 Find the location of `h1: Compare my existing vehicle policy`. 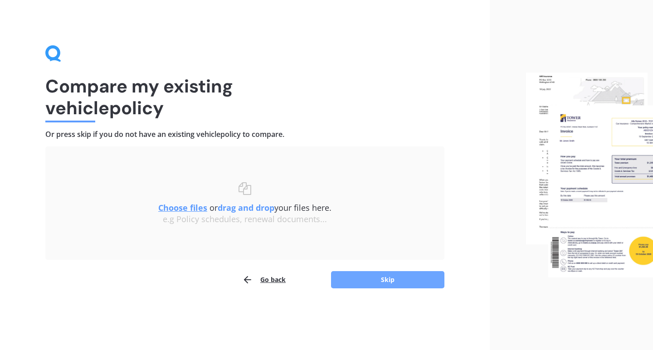

h1: Compare my existing vehicle policy is located at coordinates (245, 97).